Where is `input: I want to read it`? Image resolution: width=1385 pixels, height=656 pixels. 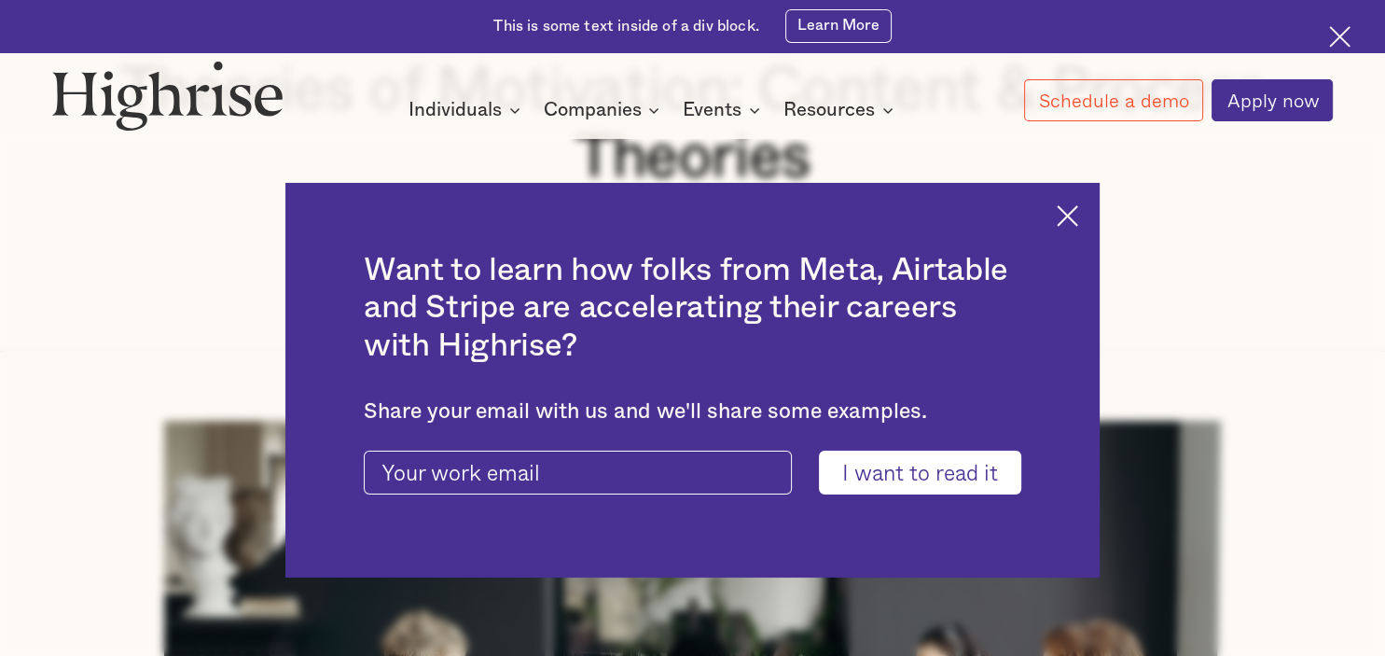
input: I want to read it is located at coordinates (920, 472).